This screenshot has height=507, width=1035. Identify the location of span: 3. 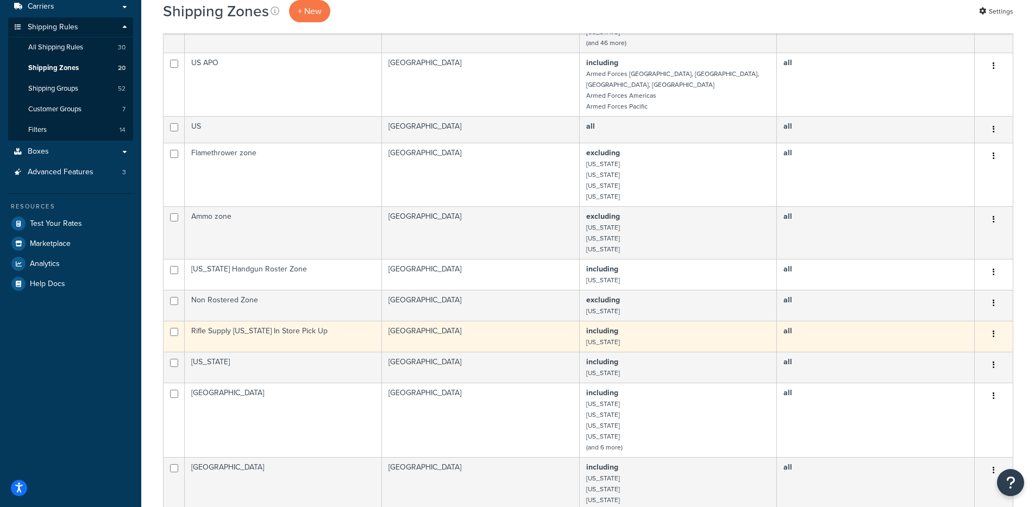
(124, 172).